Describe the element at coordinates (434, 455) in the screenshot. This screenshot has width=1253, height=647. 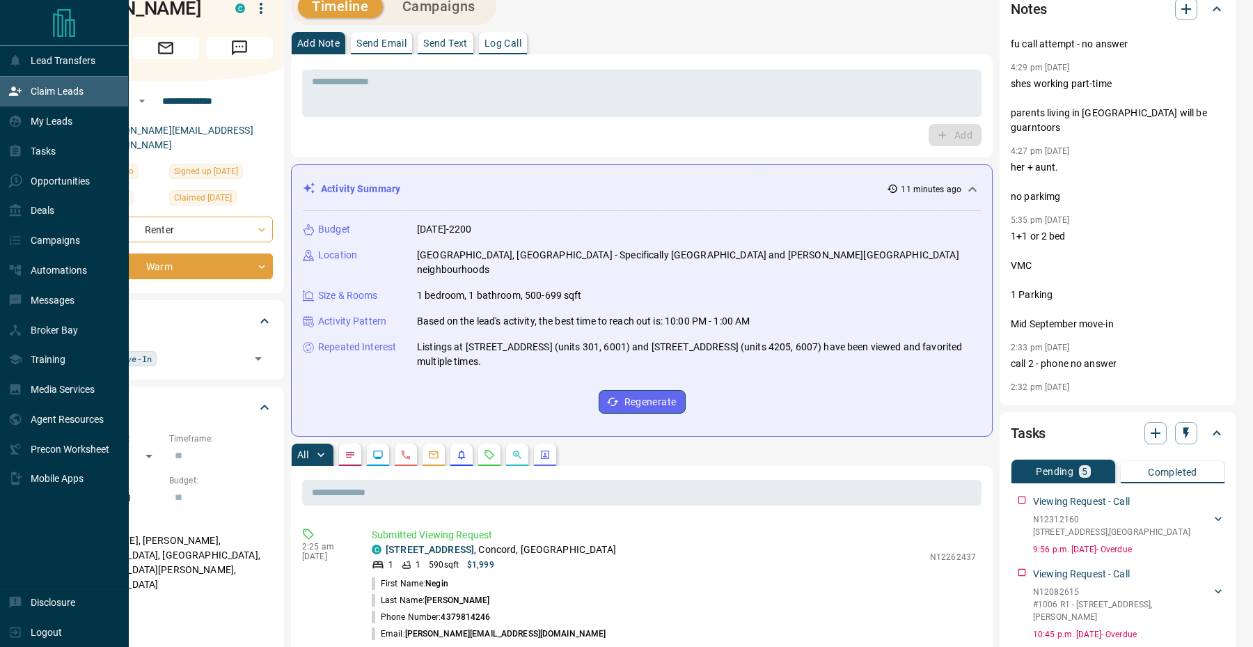
I see `svg: Emails` at that location.